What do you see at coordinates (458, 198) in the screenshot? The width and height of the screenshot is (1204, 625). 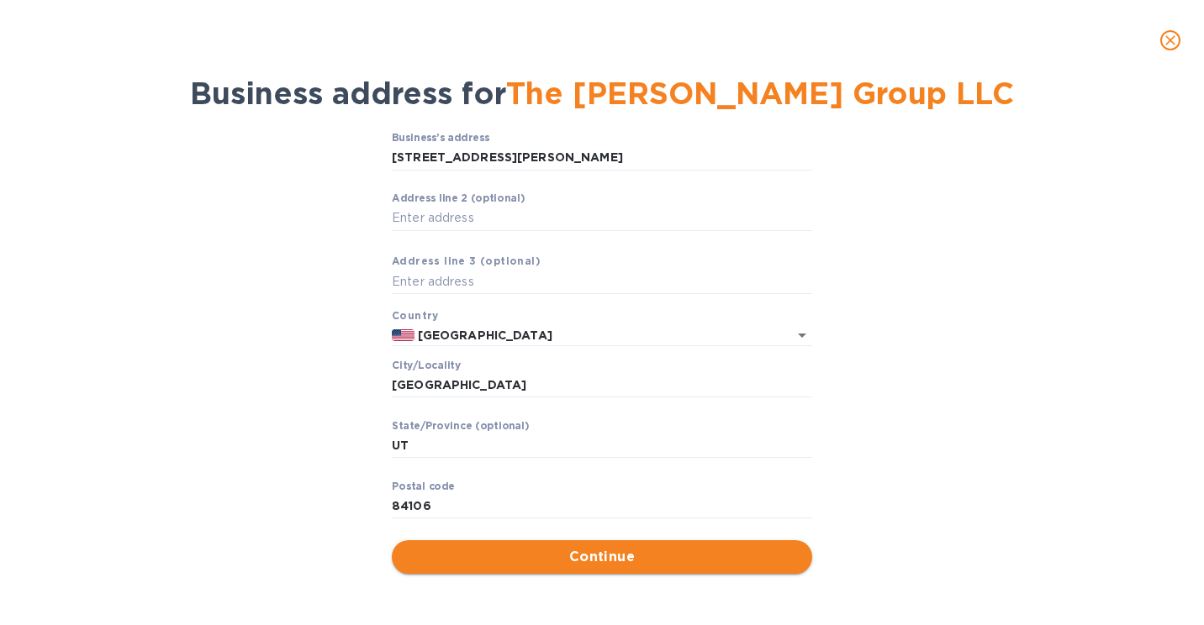 I see `label: Аddress line 2 (optional)` at bounding box center [458, 198].